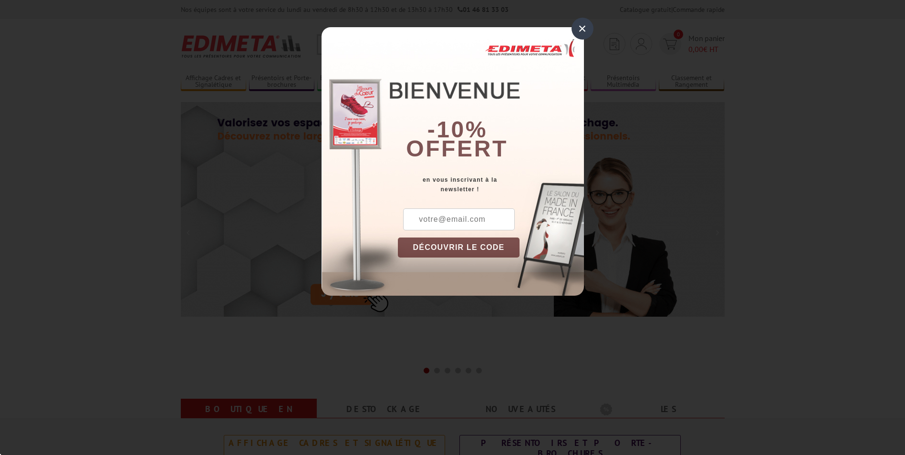  What do you see at coordinates (457, 148) in the screenshot?
I see `font: offert` at bounding box center [457, 148].